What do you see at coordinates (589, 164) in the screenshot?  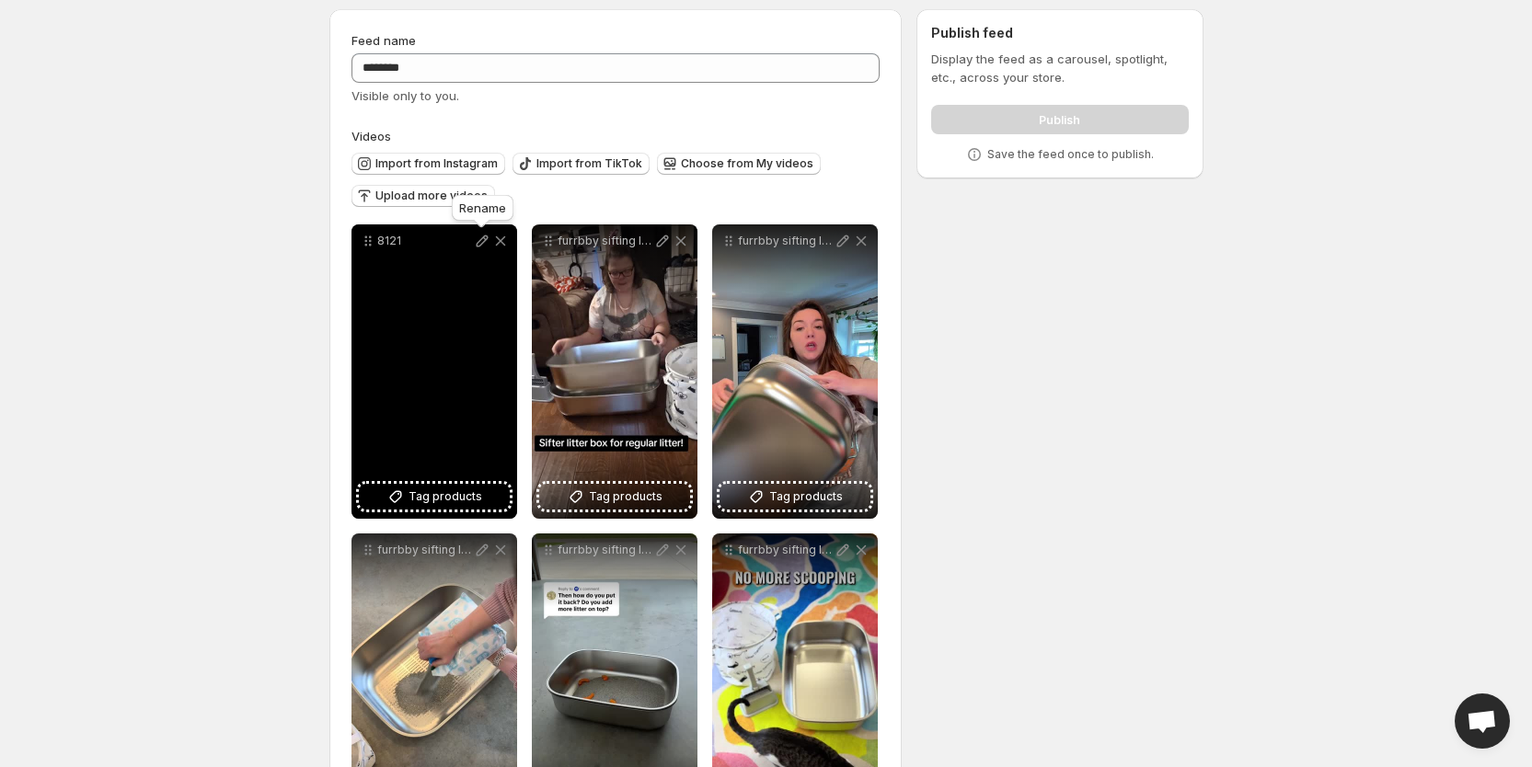 I see `span: Import from TikTok` at bounding box center [589, 164].